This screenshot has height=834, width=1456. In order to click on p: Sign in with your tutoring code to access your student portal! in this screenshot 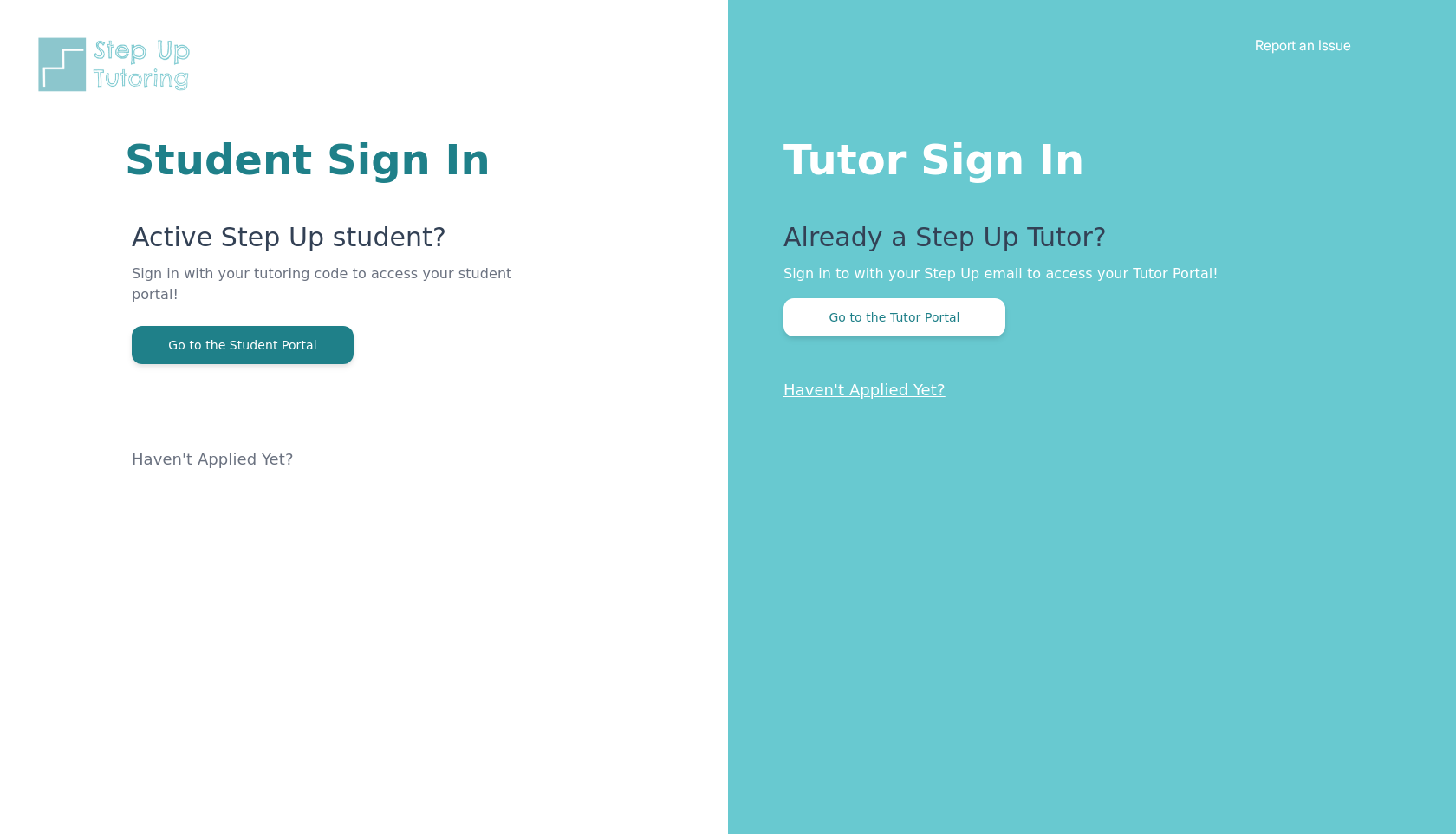, I will do `click(325, 295)`.